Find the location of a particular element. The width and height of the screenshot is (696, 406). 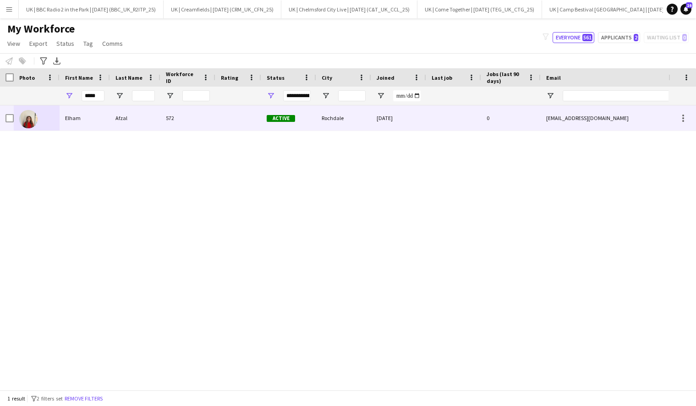

span: Export is located at coordinates (38, 44).